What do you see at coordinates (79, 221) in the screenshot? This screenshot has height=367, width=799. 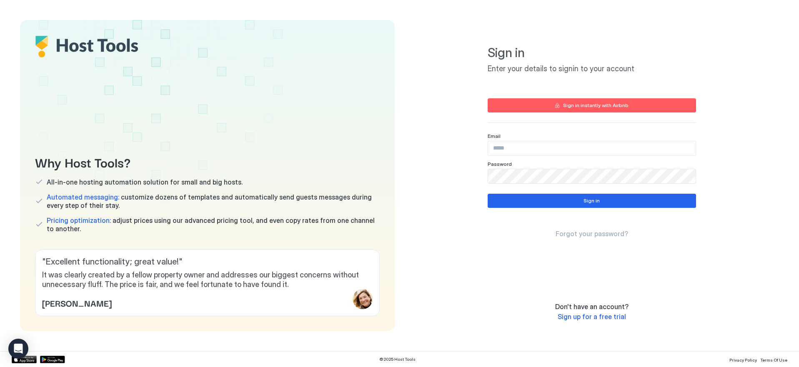 I see `span: Pricing optimization:` at bounding box center [79, 221].